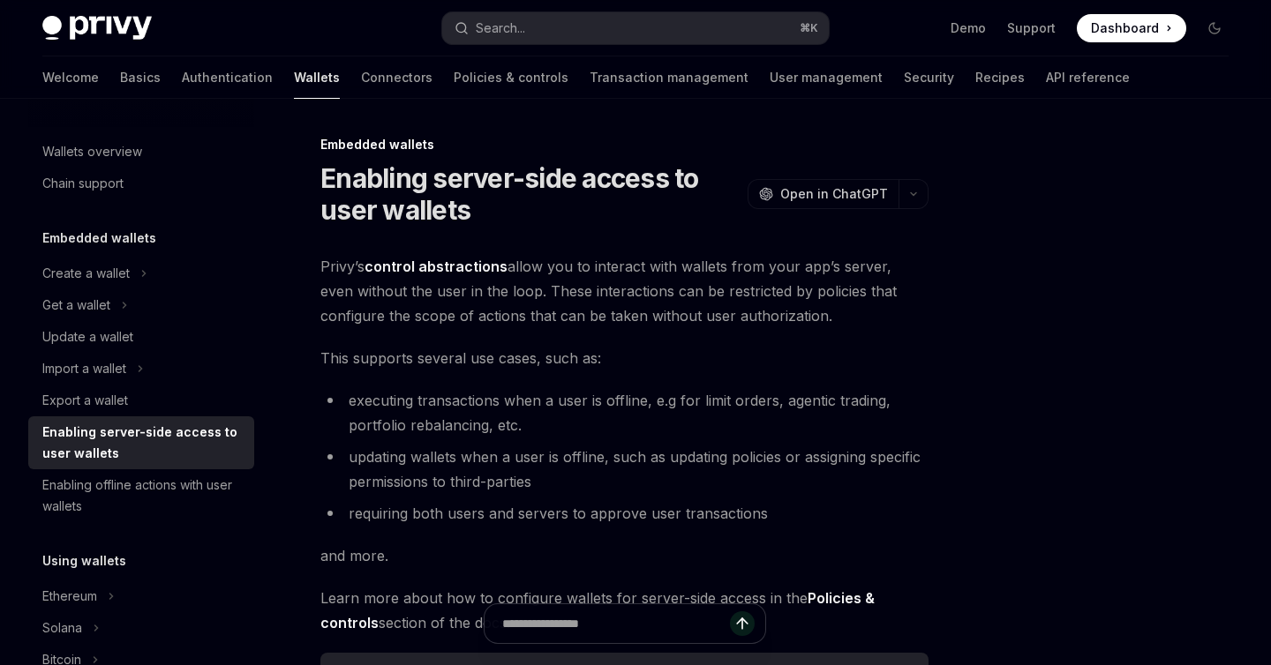 Image resolution: width=1271 pixels, height=665 pixels. Describe the element at coordinates (826, 78) in the screenshot. I see `a: User management` at that location.